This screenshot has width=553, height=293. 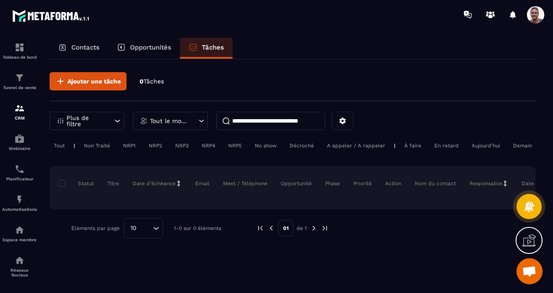 I want to click on span: 10, so click(x=133, y=228).